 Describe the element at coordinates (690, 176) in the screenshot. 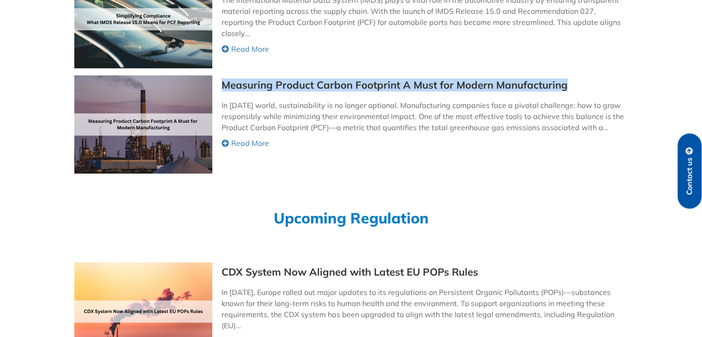

I see `span: Contact us` at that location.